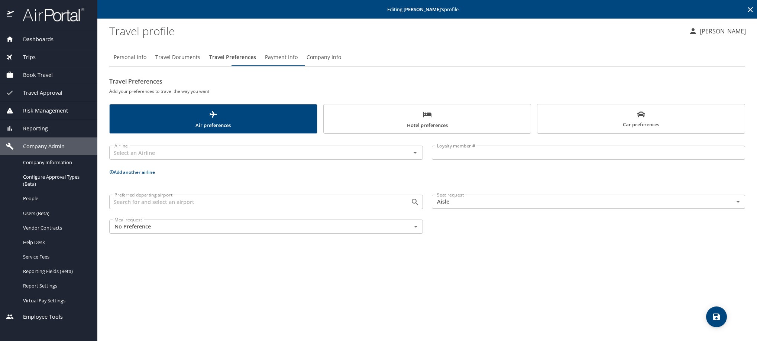 The height and width of the screenshot is (341, 757). I want to click on button: Add another airline, so click(132, 172).